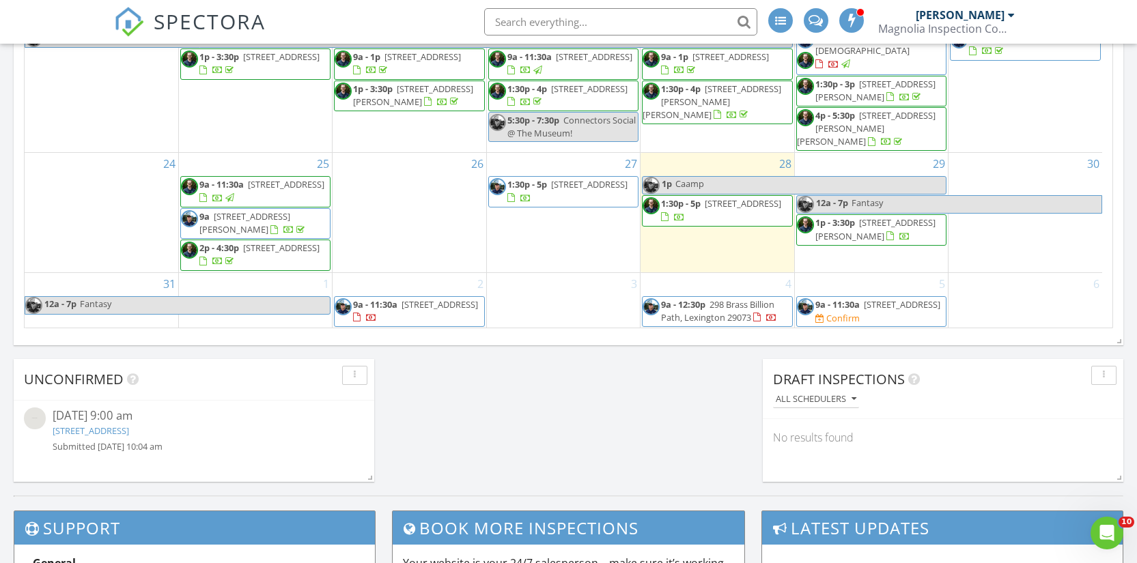 The width and height of the screenshot is (1137, 563). I want to click on span: 1p, so click(666, 185).